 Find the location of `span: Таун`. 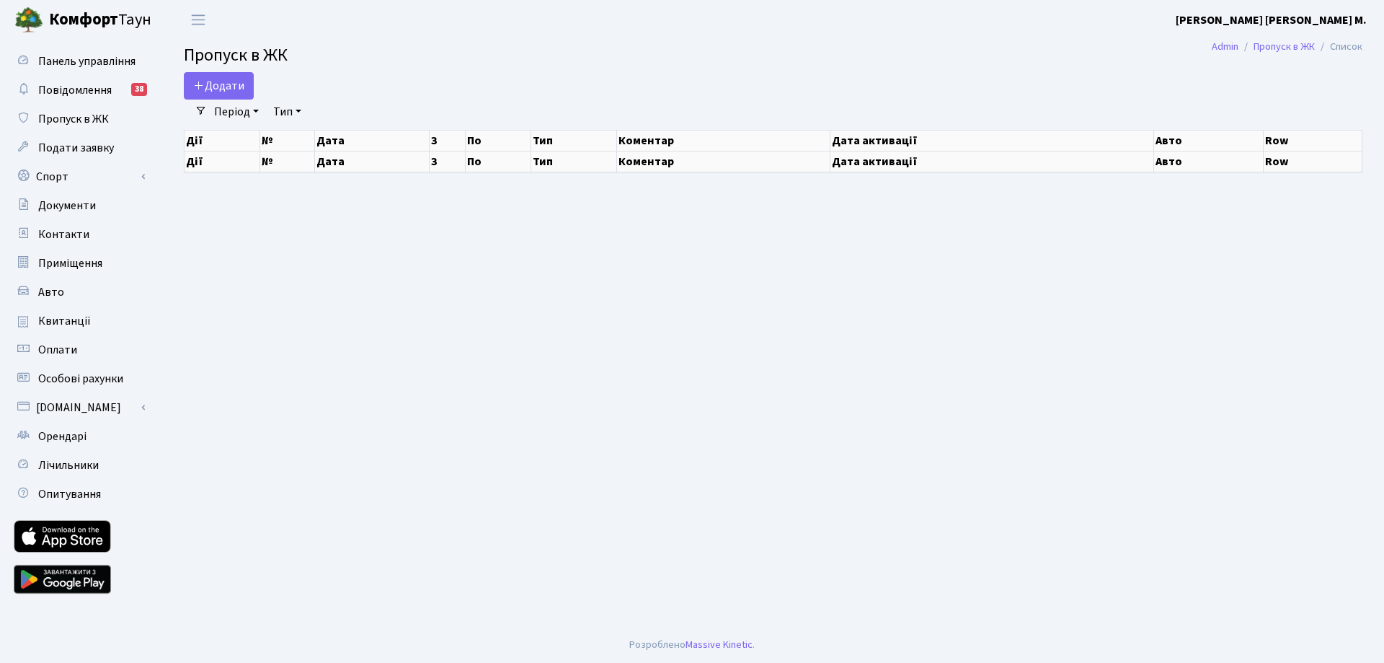

span: Таун is located at coordinates (100, 20).